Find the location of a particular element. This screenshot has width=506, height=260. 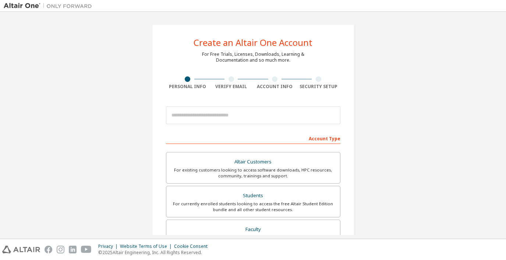

div: Altair Customers is located at coordinates (253, 162).